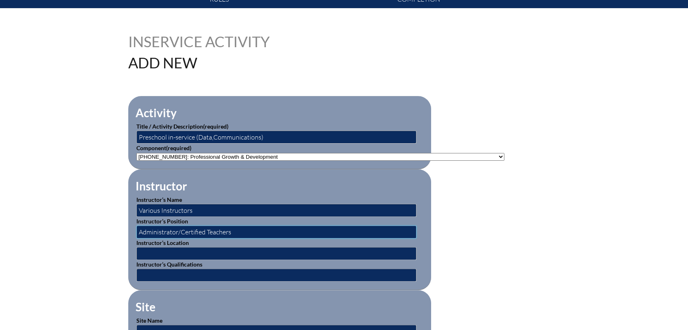  What do you see at coordinates (156, 113) in the screenshot?
I see `legend: Activity` at bounding box center [156, 113].